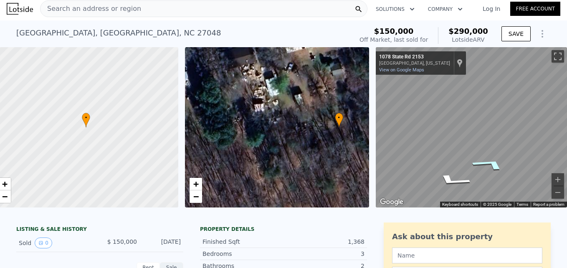 This screenshot has height=268, width=567. Describe the element at coordinates (490, 164) in the screenshot. I see `path: Go West, State Rd 2153` at that location.